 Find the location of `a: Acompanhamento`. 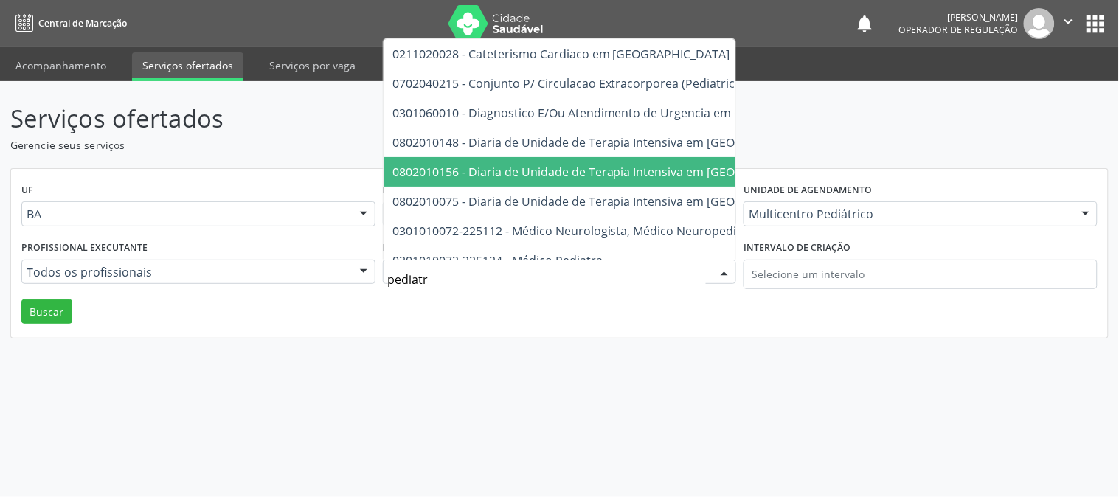

a: Acompanhamento is located at coordinates (60, 65).